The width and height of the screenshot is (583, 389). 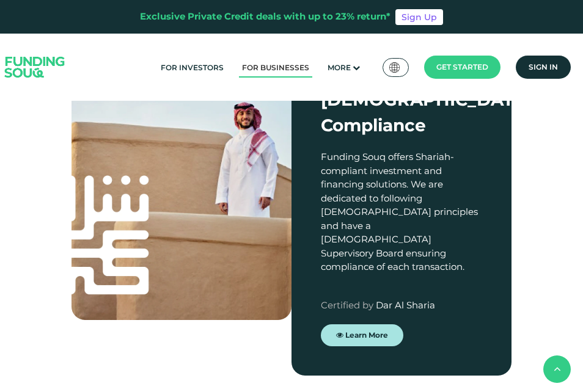 I want to click on span: Get started, so click(x=462, y=67).